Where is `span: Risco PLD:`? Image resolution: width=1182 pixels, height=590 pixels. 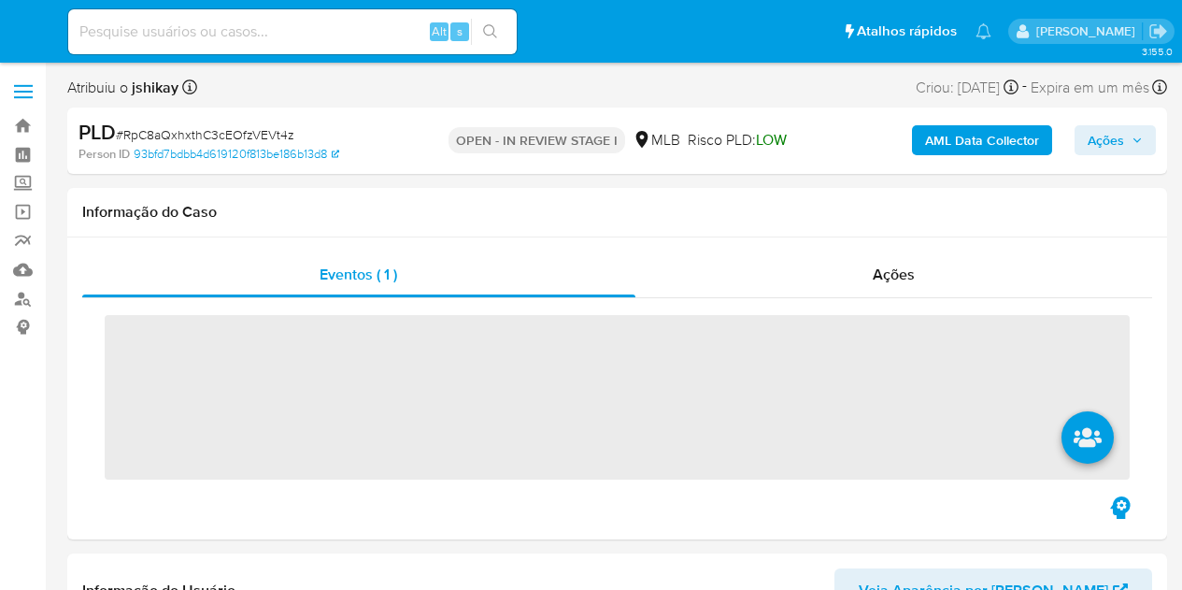 span: Risco PLD: is located at coordinates (737, 140).